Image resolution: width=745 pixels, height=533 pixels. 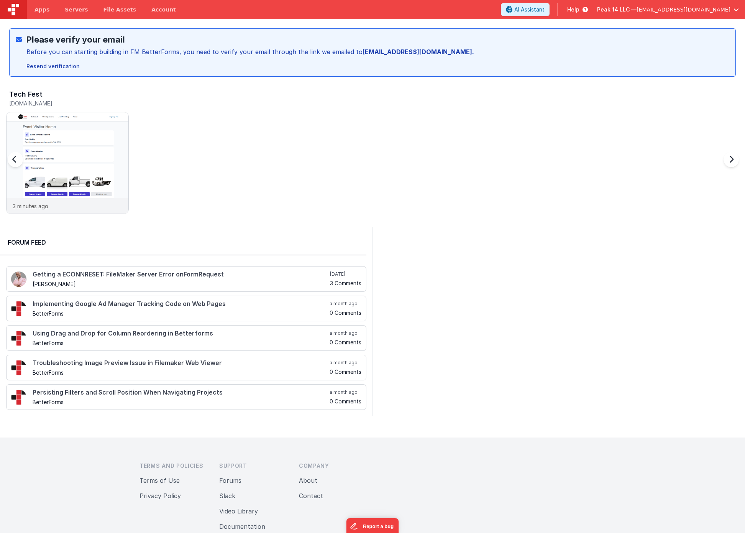 I want to click on h4: Implementing Google Ad Manager Tracking Code on Web Pages, so click(x=180, y=304).